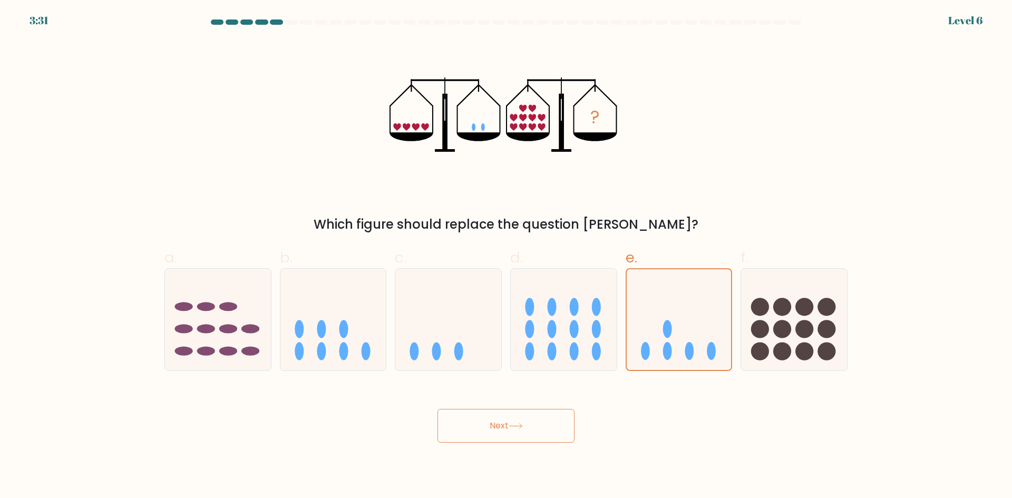 The height and width of the screenshot is (498, 1012). Describe the element at coordinates (39, 21) in the screenshot. I see `div: 3:31` at that location.